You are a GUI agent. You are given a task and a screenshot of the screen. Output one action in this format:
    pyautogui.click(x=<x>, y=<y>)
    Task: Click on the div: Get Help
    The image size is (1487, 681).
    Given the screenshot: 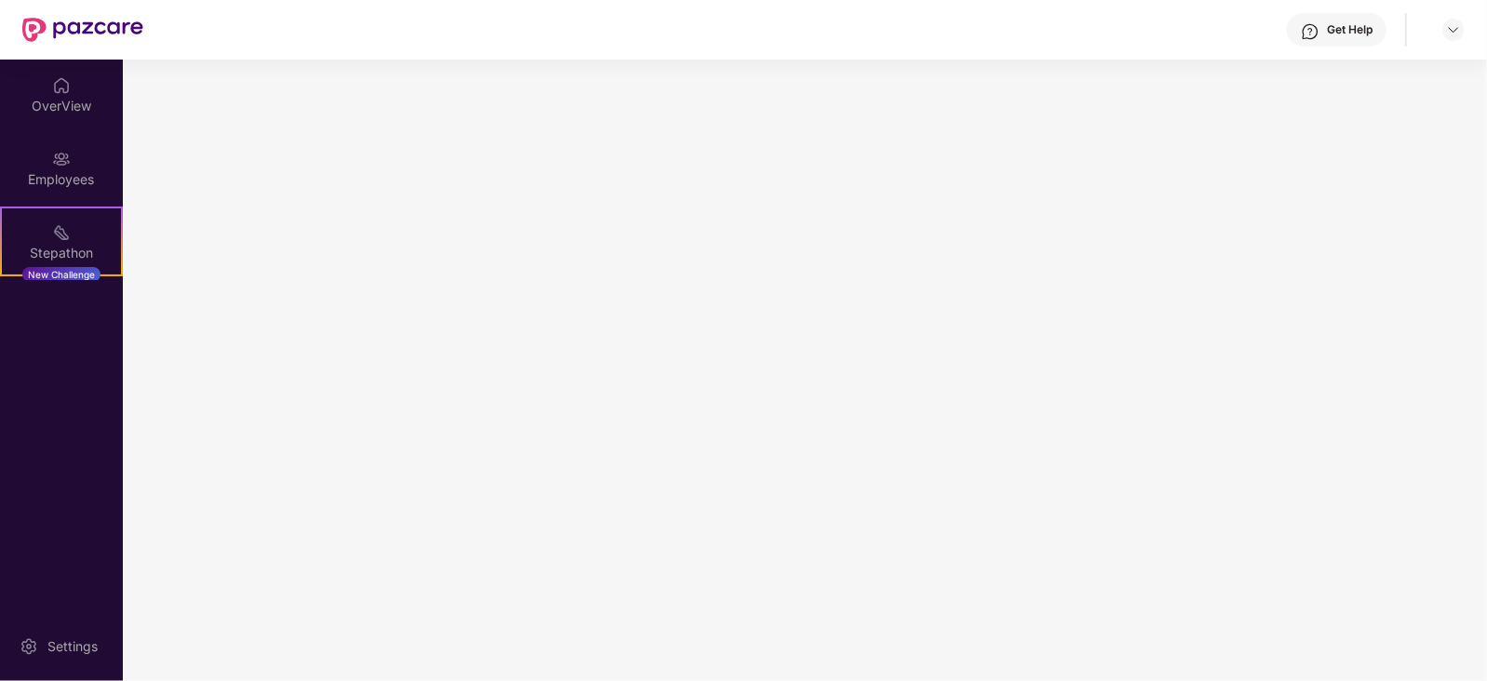 What is the action you would take?
    pyautogui.click(x=1349, y=30)
    